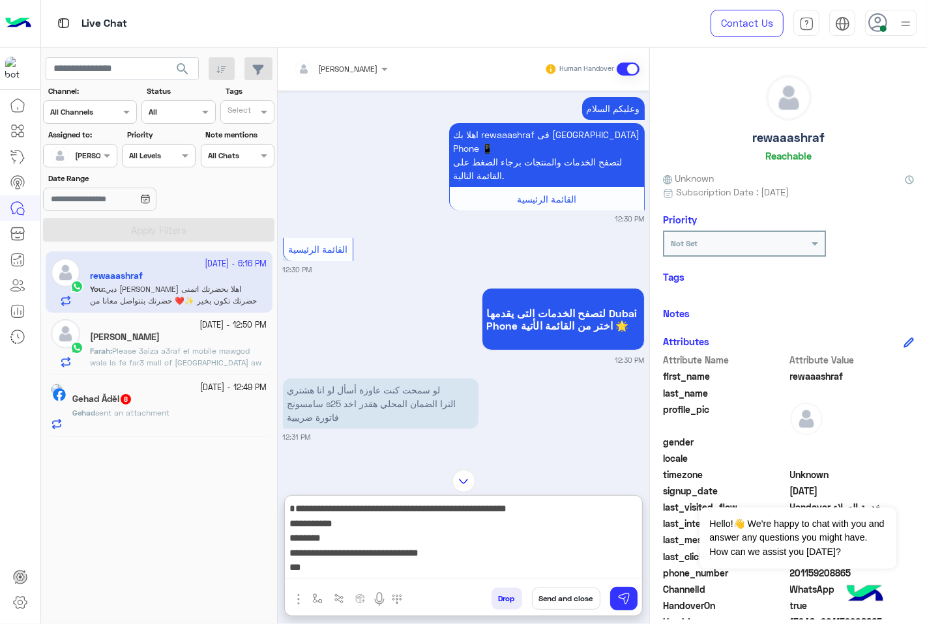 This screenshot has height=624, width=927. Describe the element at coordinates (92, 91) in the screenshot. I see `label: Channel:` at that location.